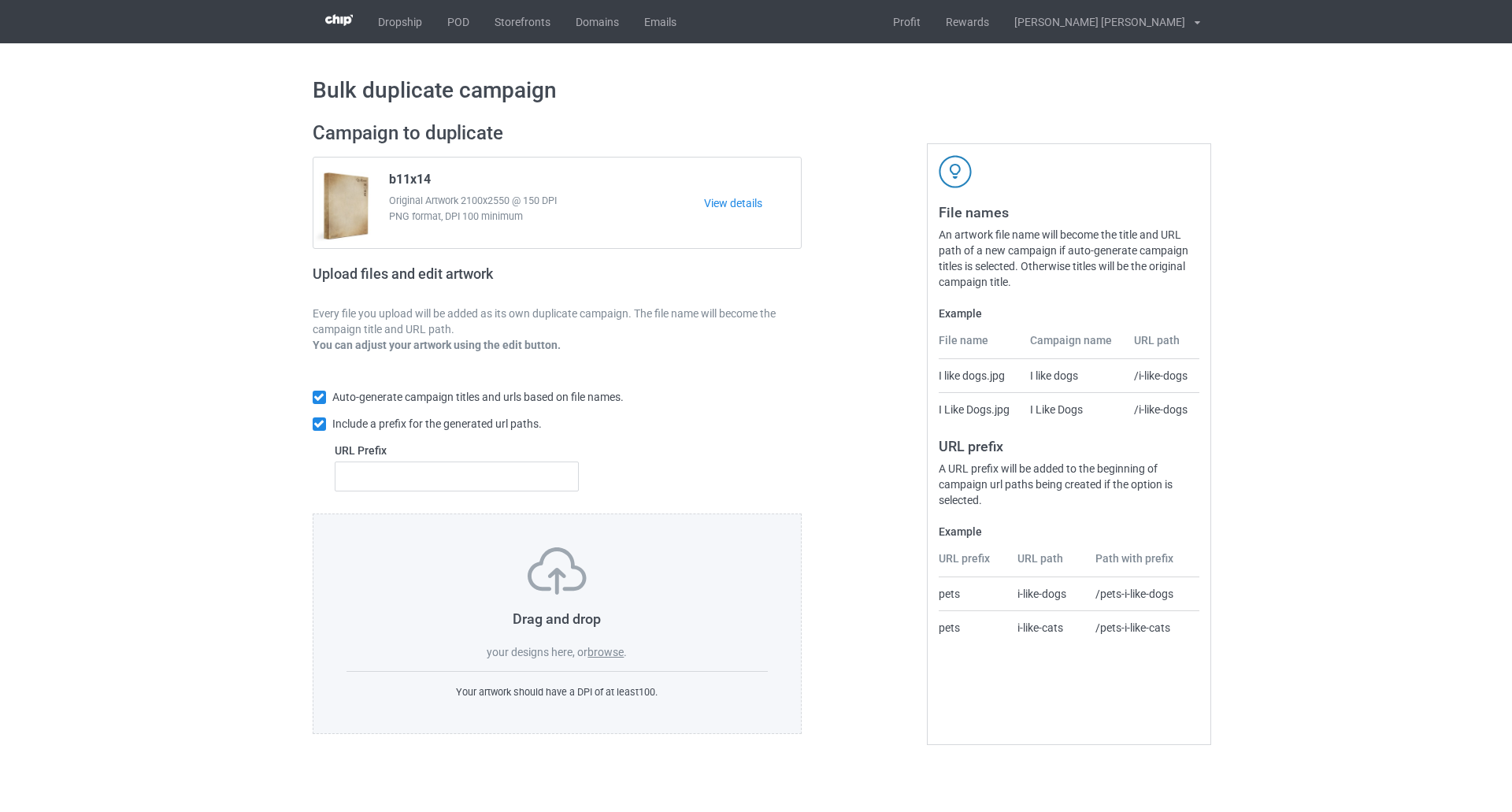 The height and width of the screenshot is (812, 1512). Describe the element at coordinates (605, 652) in the screenshot. I see `label: browse` at that location.